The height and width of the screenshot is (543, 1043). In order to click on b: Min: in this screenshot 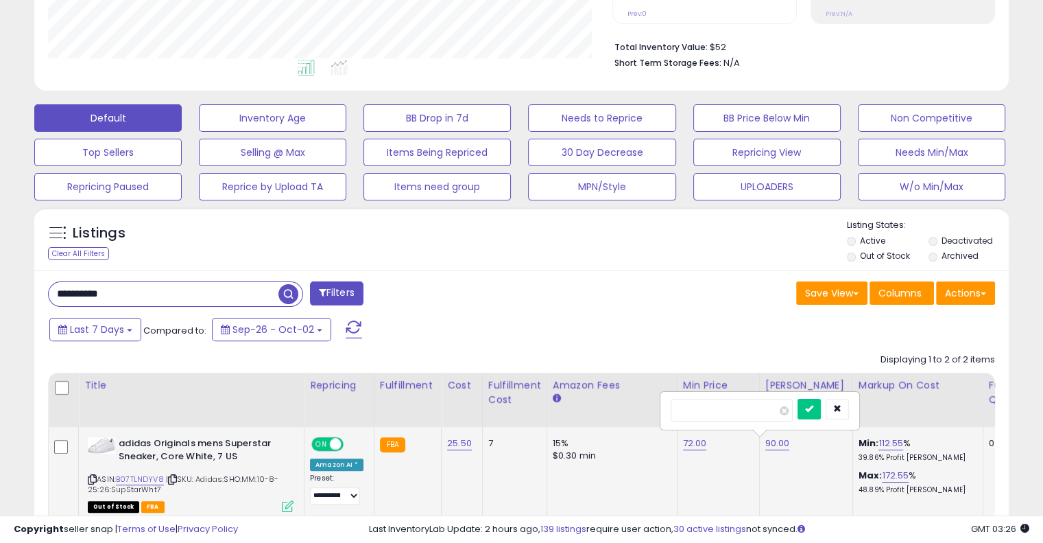, I will do `click(869, 442)`.